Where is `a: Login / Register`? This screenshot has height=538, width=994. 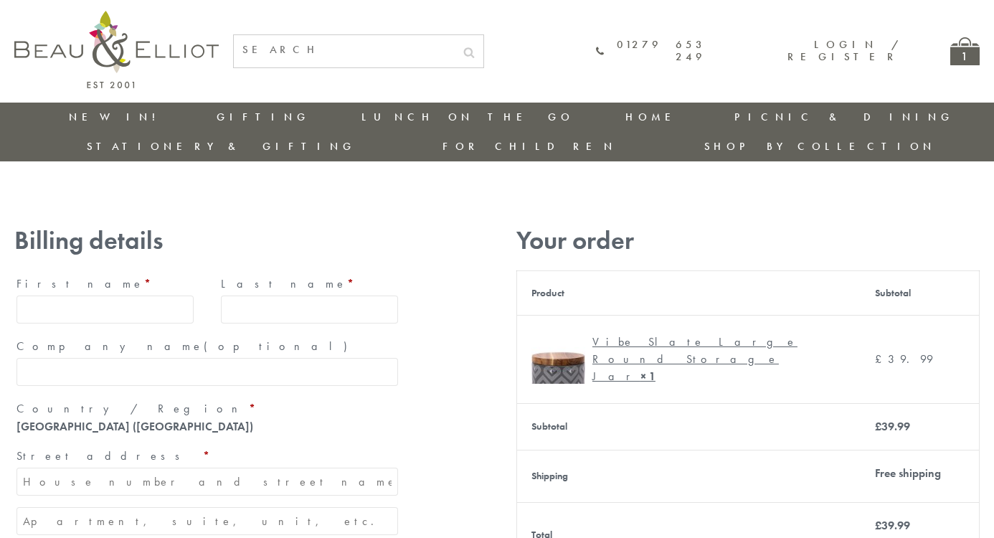
a: Login / Register is located at coordinates (843, 50).